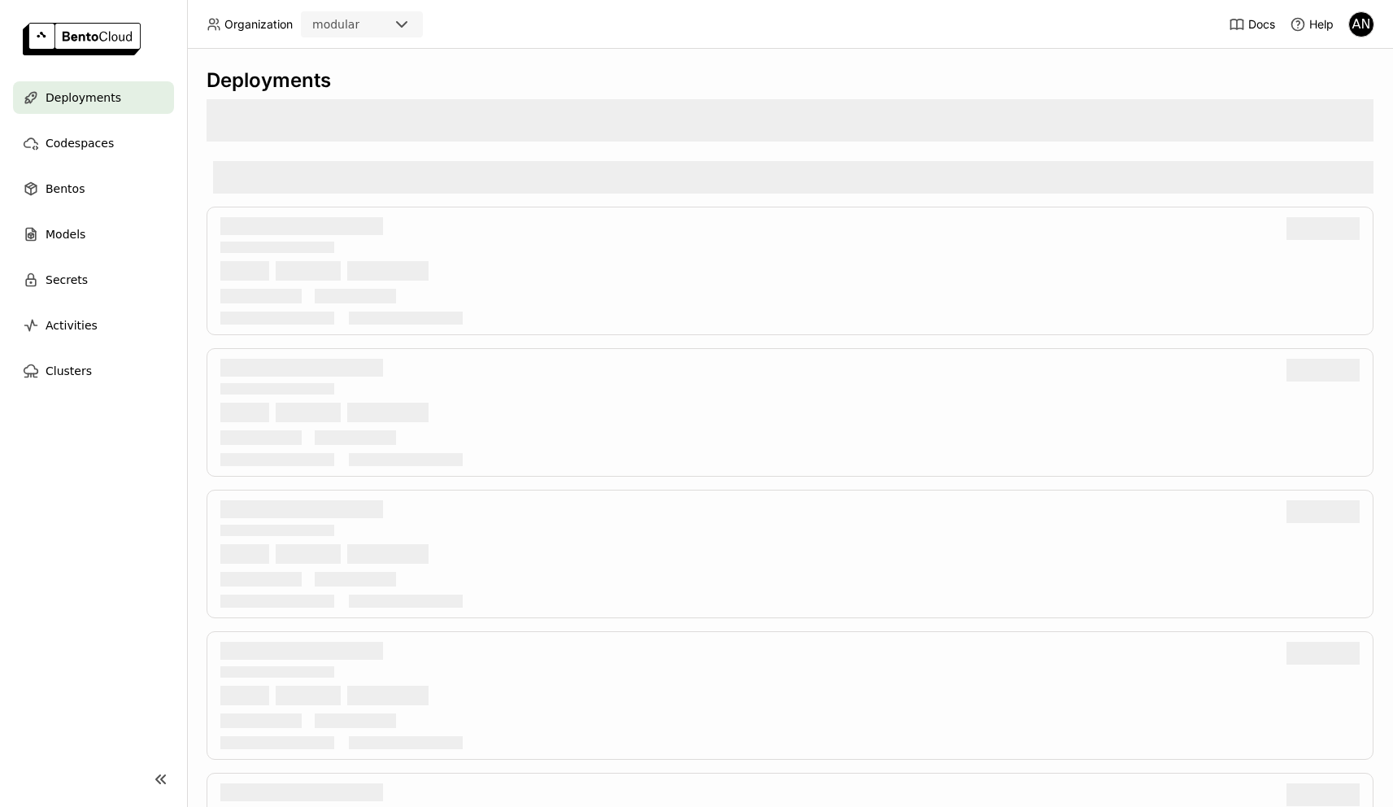 The height and width of the screenshot is (807, 1393). What do you see at coordinates (68, 371) in the screenshot?
I see `span: Clusters` at bounding box center [68, 371].